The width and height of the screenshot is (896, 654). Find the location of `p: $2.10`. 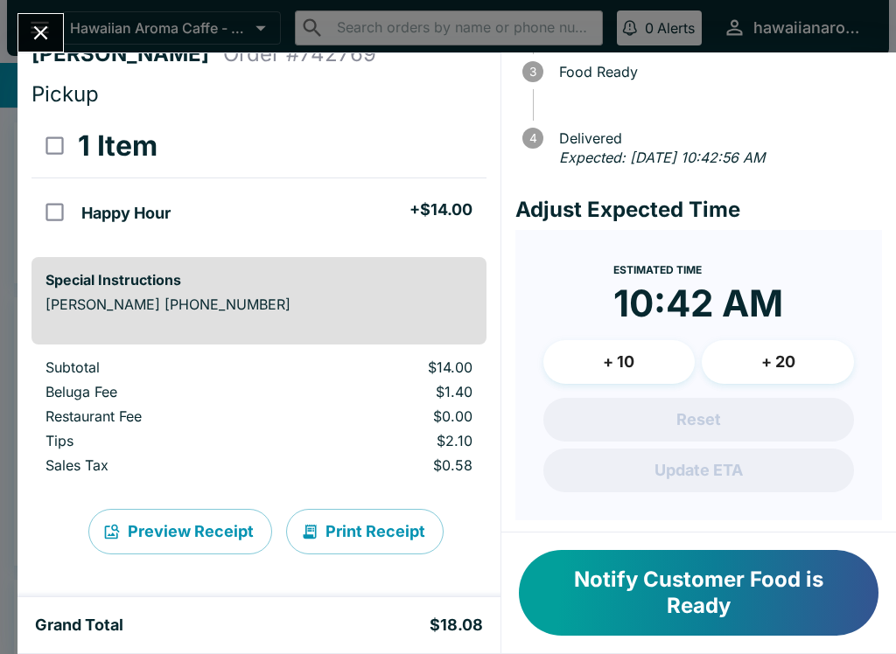

p: $2.10 is located at coordinates (388, 441).